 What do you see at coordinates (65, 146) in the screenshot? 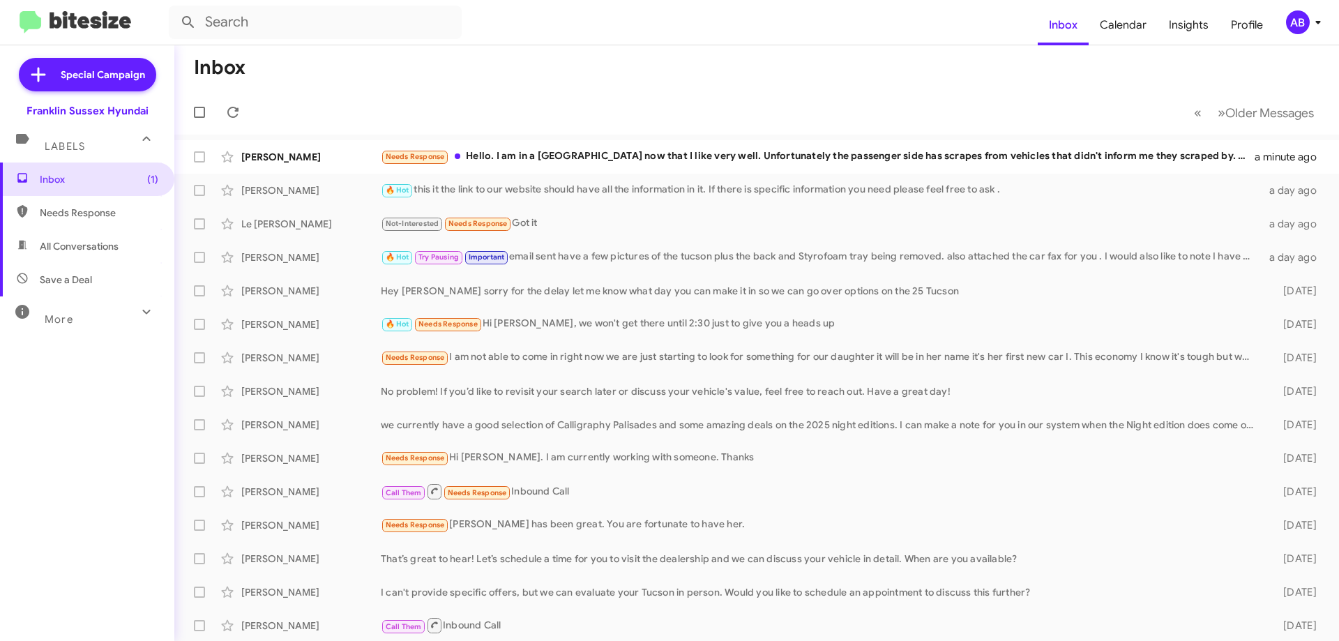
I see `span: Labels` at bounding box center [65, 146].